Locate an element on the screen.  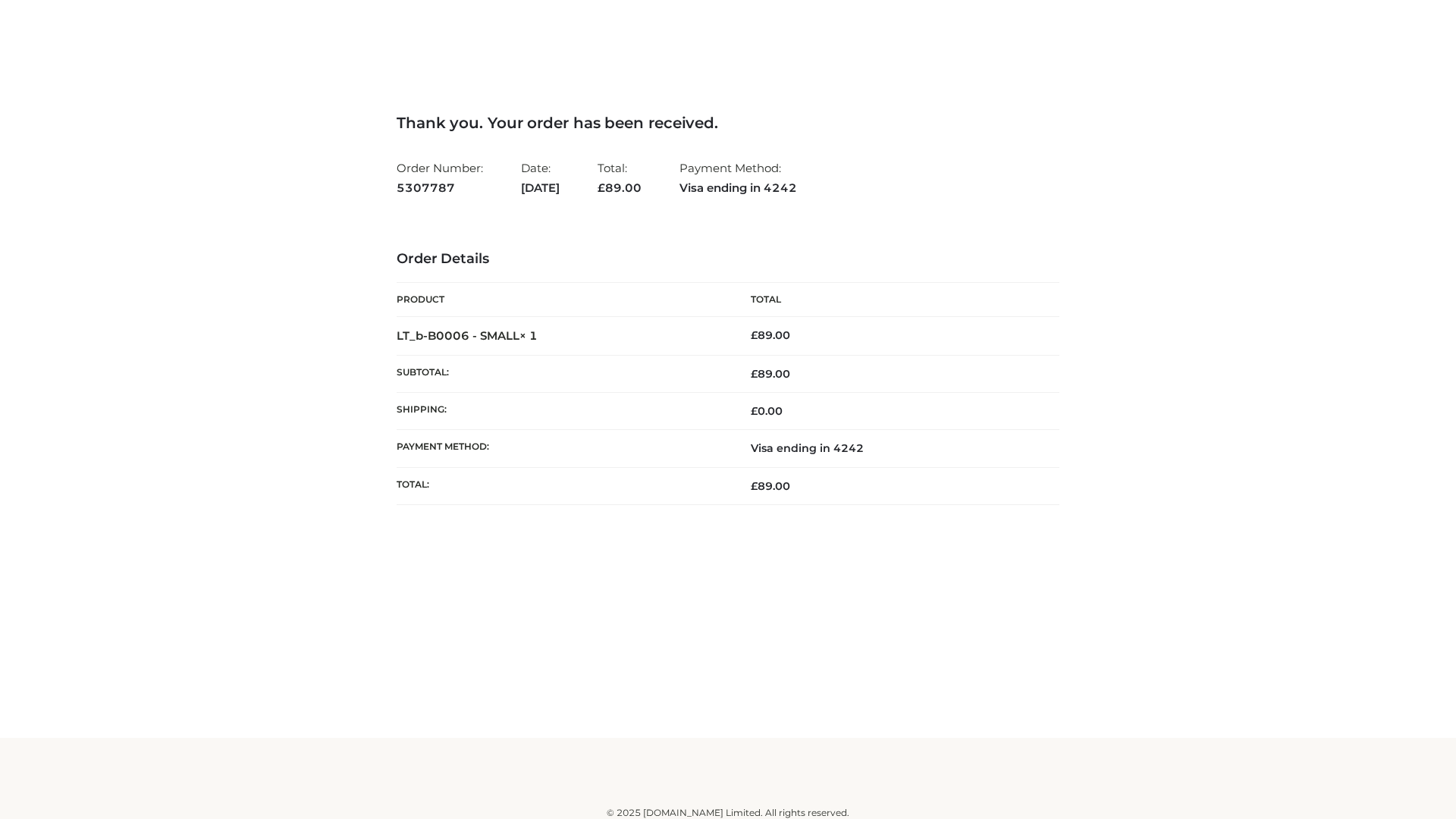
bdi: 0.00 is located at coordinates (767, 411).